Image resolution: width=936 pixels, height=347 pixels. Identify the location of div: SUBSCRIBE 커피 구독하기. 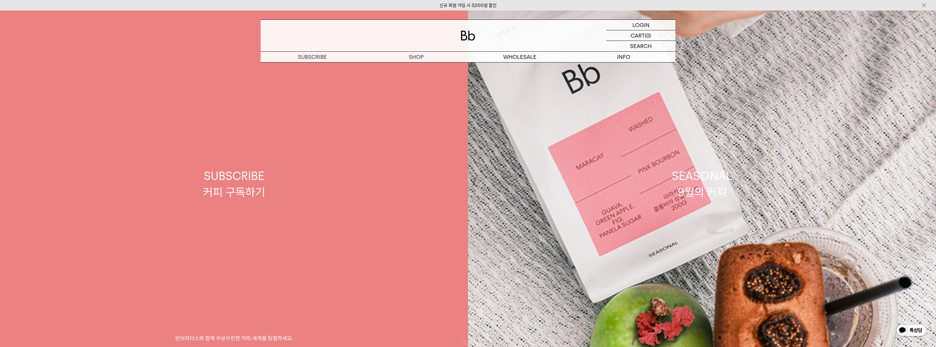
(234, 184).